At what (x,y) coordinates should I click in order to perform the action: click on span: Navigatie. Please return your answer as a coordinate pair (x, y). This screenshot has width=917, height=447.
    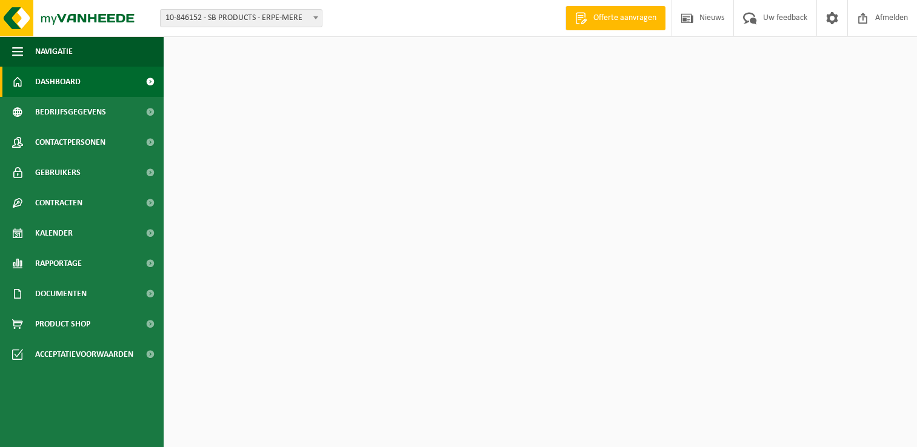
    Looking at the image, I should click on (54, 52).